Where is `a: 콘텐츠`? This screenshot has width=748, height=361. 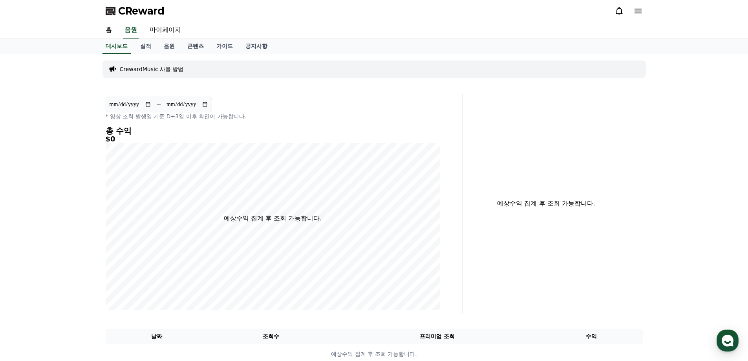 a: 콘텐츠 is located at coordinates (196, 46).